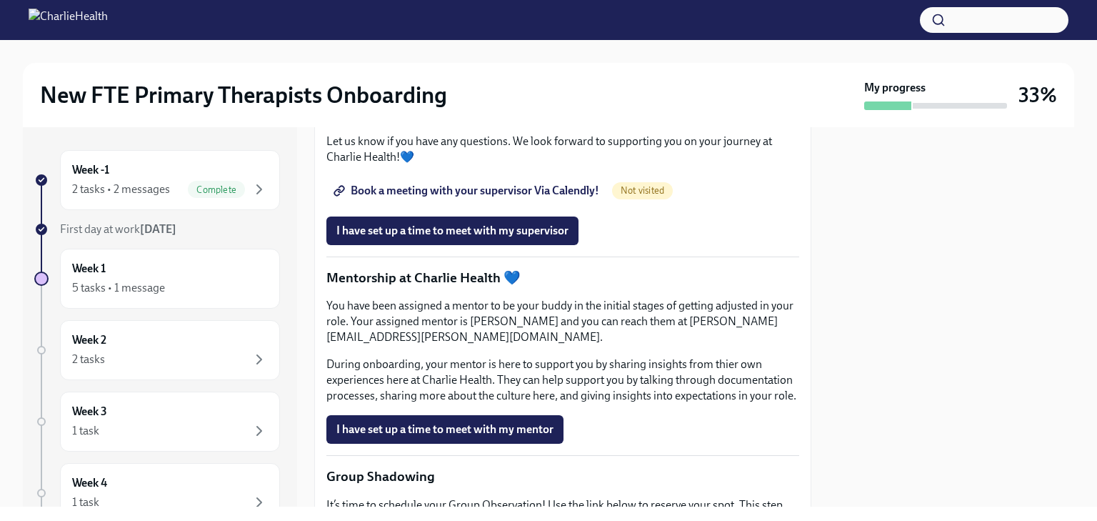 This screenshot has width=1097, height=521. What do you see at coordinates (157, 279) in the screenshot?
I see `a: Week 15 tasks • 1 message` at bounding box center [157, 279].